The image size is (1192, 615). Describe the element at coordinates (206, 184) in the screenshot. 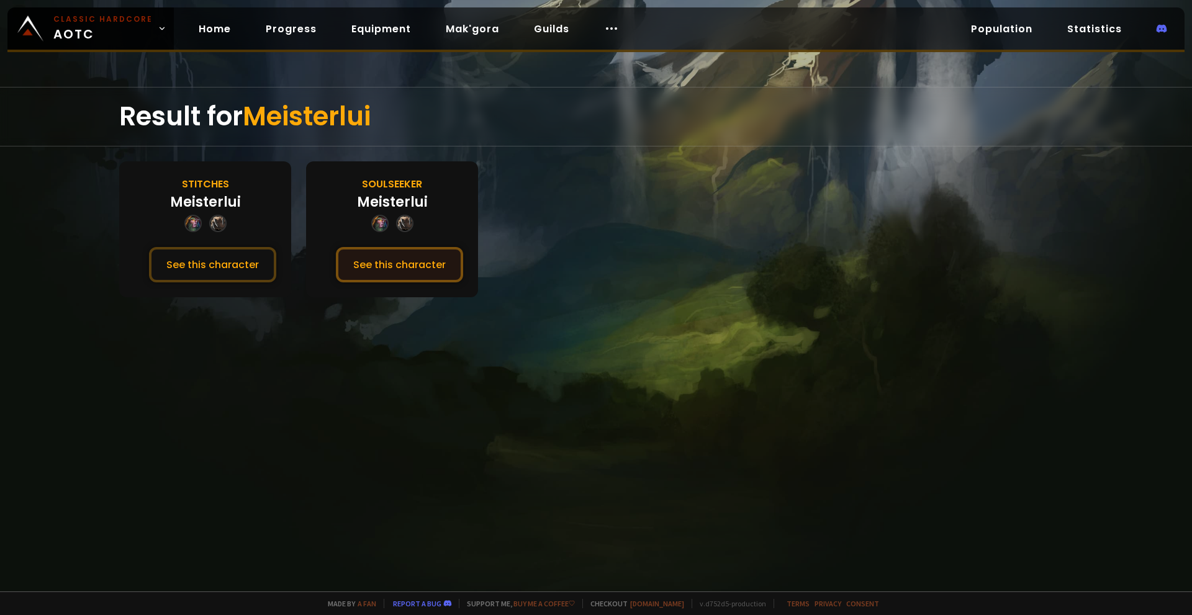

I see `div: Stitches` at that location.